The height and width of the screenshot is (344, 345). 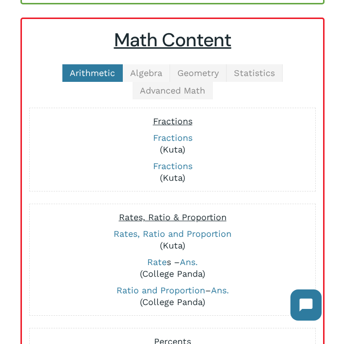 I want to click on a: Rate, so click(x=157, y=262).